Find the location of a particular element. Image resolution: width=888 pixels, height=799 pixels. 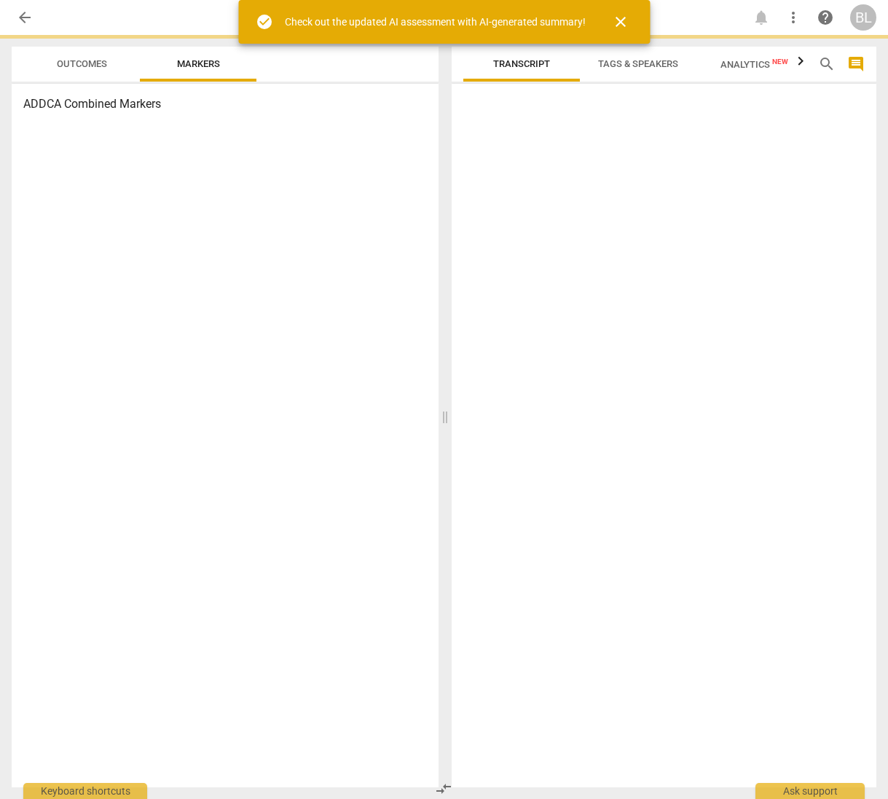

span: search is located at coordinates (827, 64).